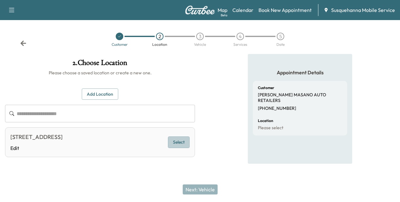 This screenshot has height=202, width=400. What do you see at coordinates (224, 15) in the screenshot?
I see `div: Beta` at bounding box center [224, 15].